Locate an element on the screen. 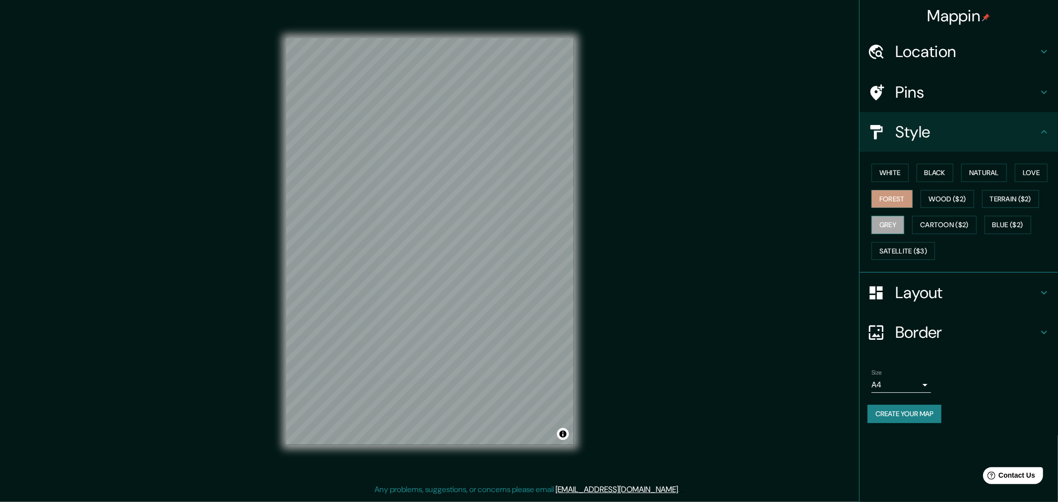 Image resolution: width=1058 pixels, height=502 pixels. div: Layout is located at coordinates (958, 293).